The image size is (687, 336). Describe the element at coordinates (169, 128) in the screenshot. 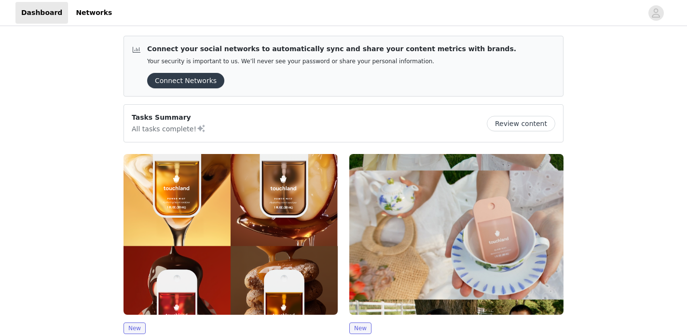

I see `p: All tasks complete!` at that location.